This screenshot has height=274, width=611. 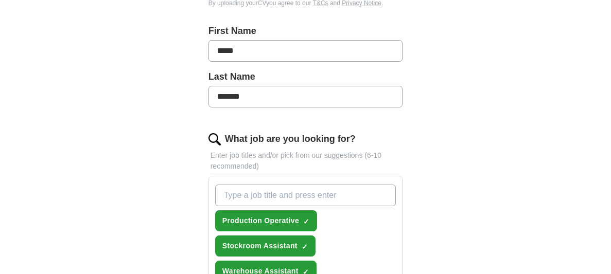 I want to click on span: Production Operative, so click(x=260, y=221).